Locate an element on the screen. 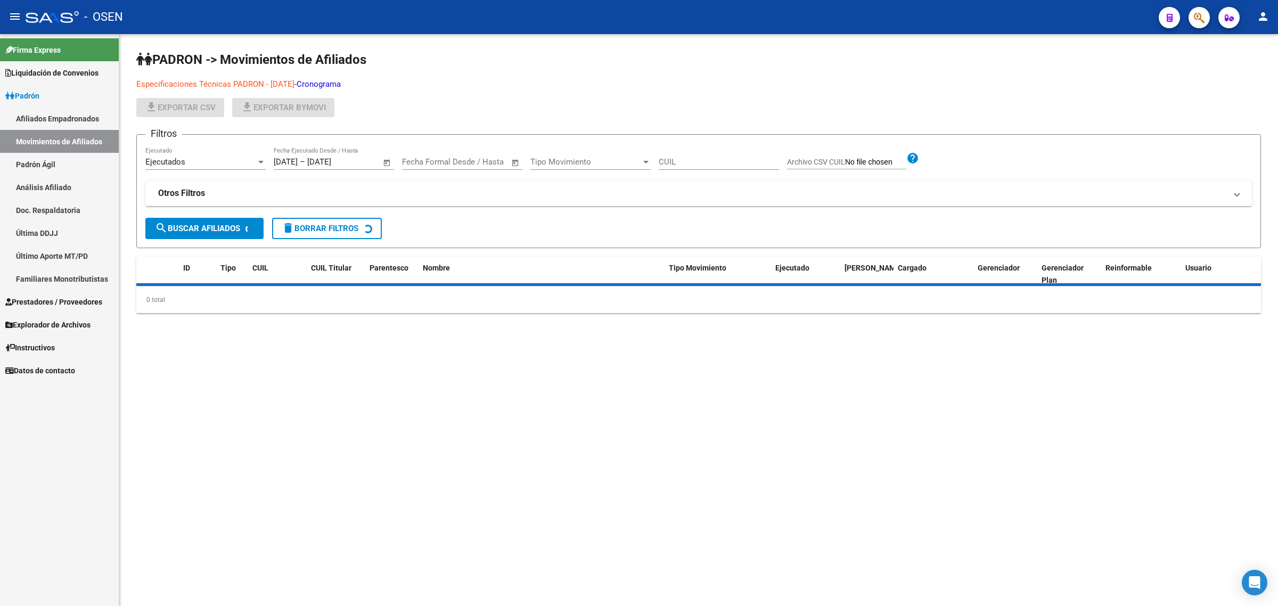 This screenshot has width=1278, height=606. mat-icon: person is located at coordinates (1263, 17).